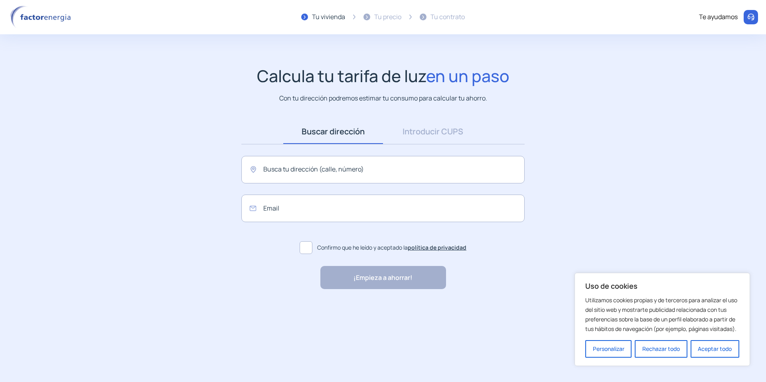  I want to click on h1: Calcula tu tarifa de luz, so click(383, 76).